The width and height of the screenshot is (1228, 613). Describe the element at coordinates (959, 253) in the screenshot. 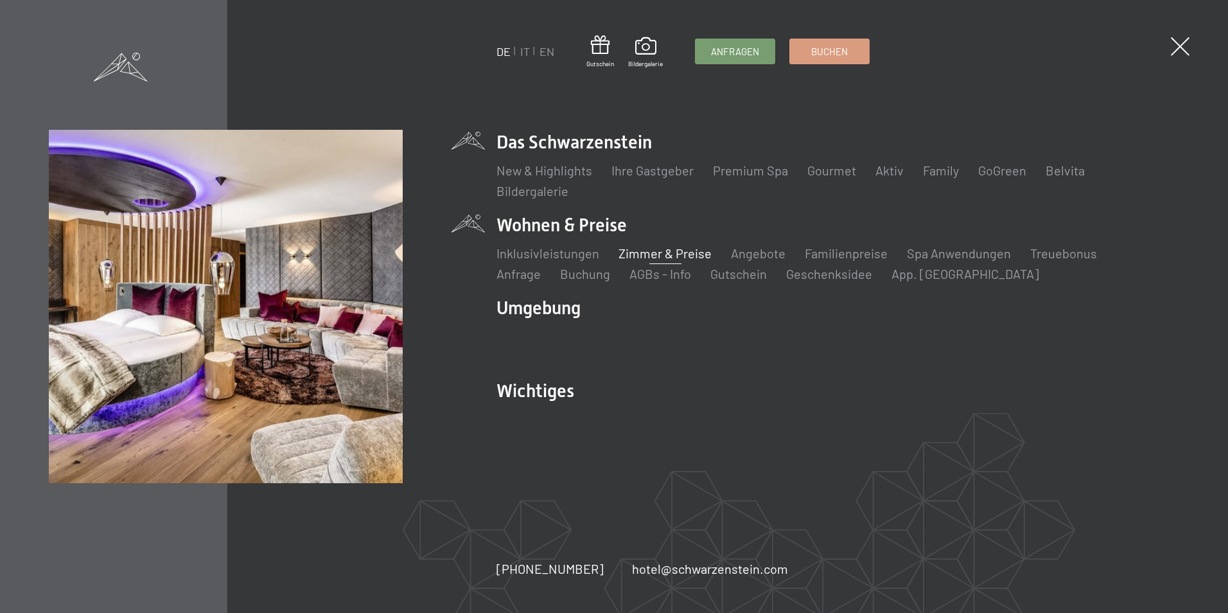

I see `a: Spa Anwendungen` at that location.